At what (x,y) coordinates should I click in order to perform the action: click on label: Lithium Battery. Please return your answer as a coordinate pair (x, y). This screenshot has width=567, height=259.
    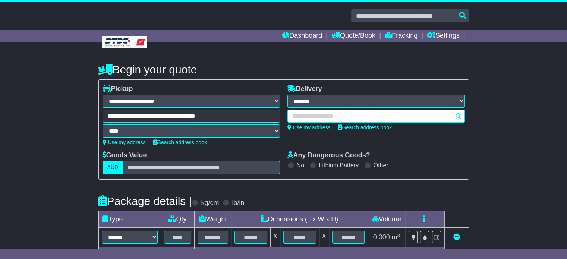
    Looking at the image, I should click on (339, 165).